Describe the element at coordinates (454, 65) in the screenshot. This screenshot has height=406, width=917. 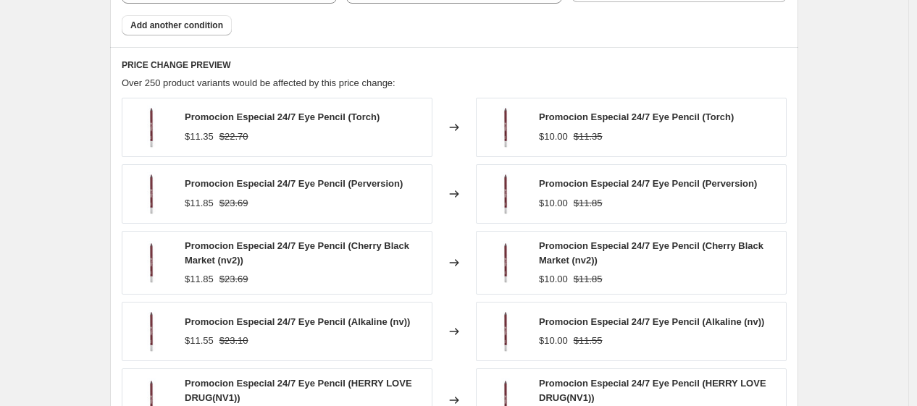
I see `h6: PRICE CHANGE PREVIEW` at that location.